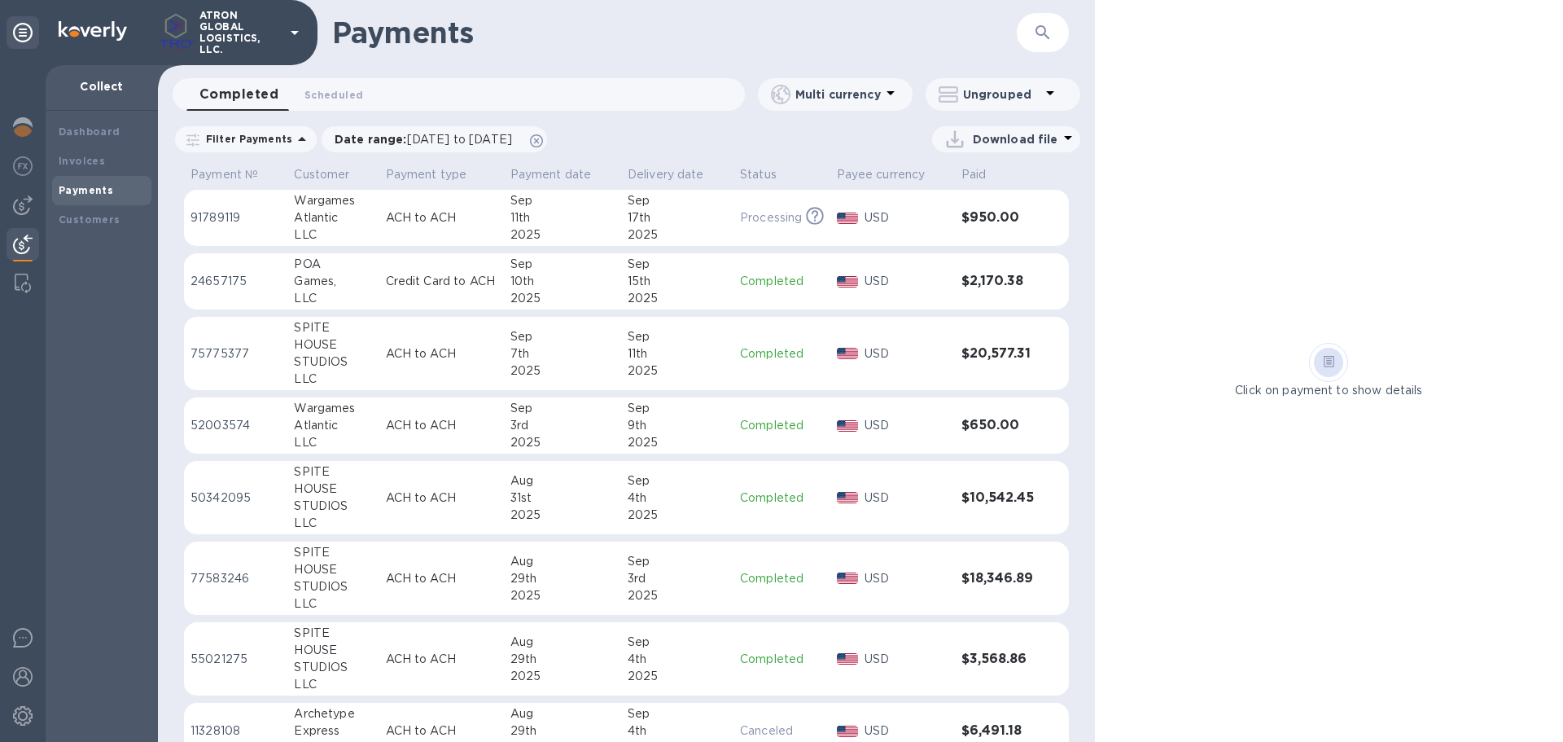  Describe the element at coordinates (984, 174) in the screenshot. I see `span: Paid` at that location.